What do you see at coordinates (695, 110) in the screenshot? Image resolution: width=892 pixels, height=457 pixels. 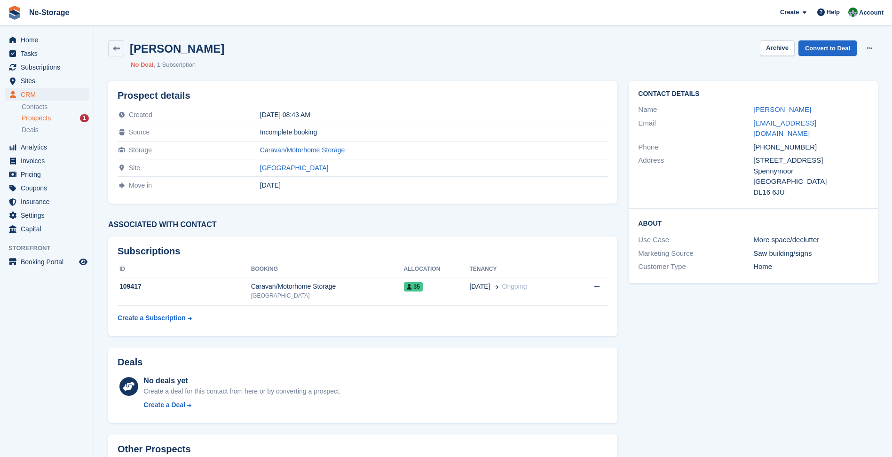 I see `div: Name` at bounding box center [695, 110].